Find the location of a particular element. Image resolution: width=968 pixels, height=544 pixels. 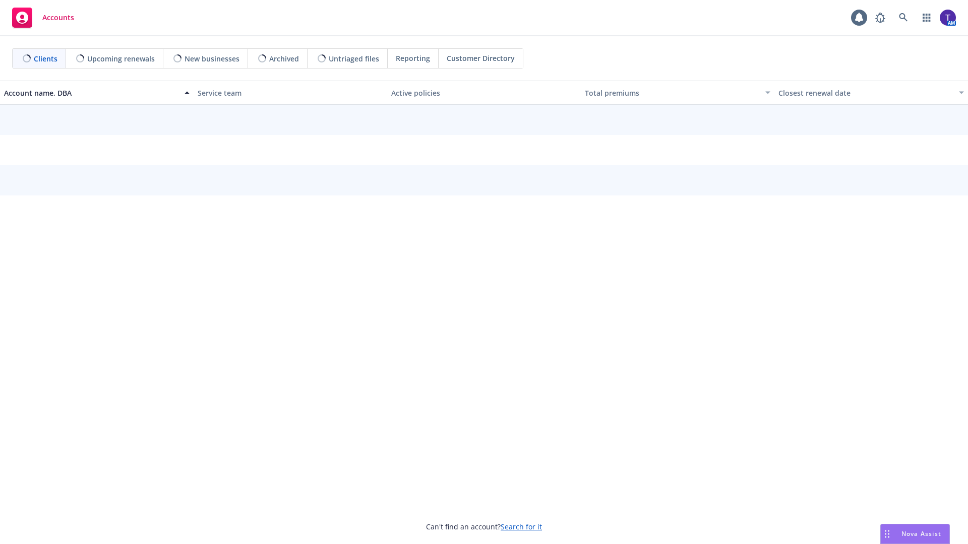

a: Search is located at coordinates (903, 18).